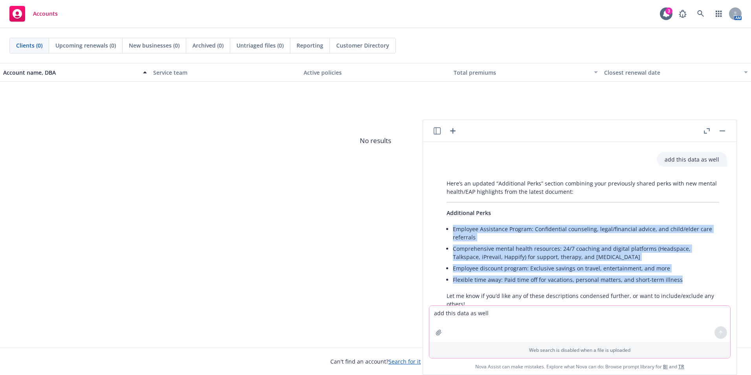  I want to click on span: Customer Directory, so click(363, 45).